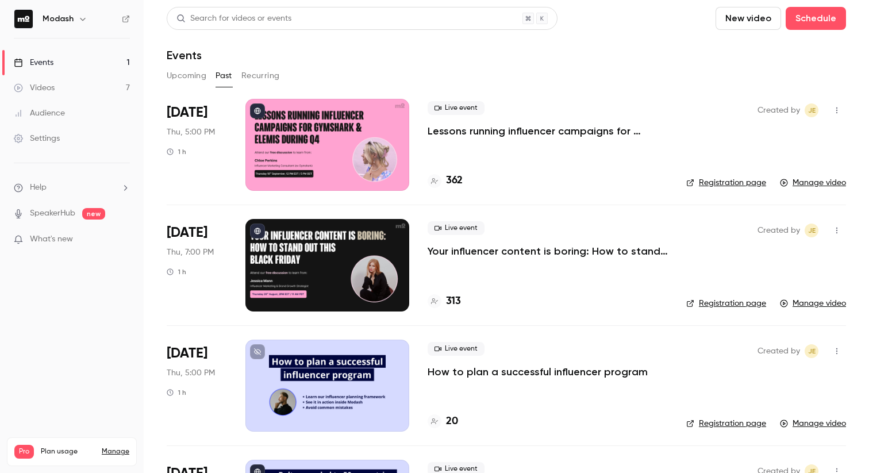  What do you see at coordinates (24, 19) in the screenshot?
I see `img: Modash` at bounding box center [24, 19].